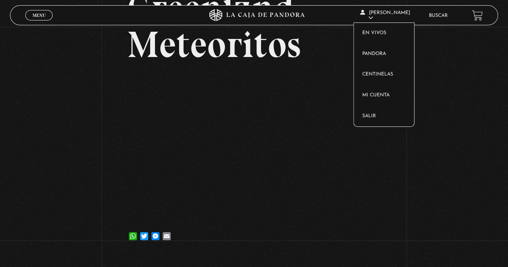 This screenshot has width=508, height=267. I want to click on a: Email, so click(167, 232).